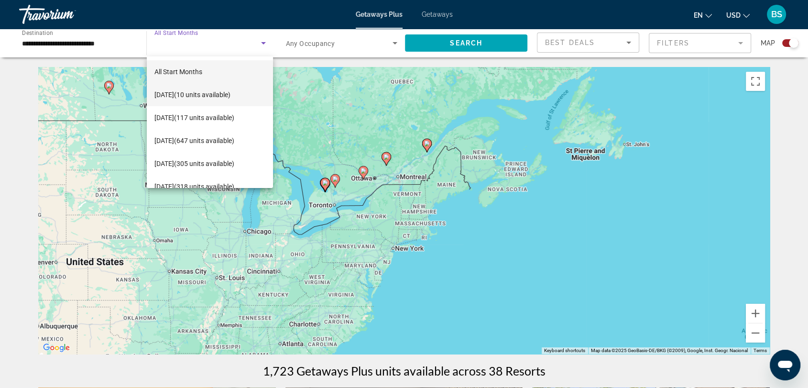 The width and height of the screenshot is (808, 388). What do you see at coordinates (178, 72) in the screenshot?
I see `span: All Start Months` at bounding box center [178, 72].